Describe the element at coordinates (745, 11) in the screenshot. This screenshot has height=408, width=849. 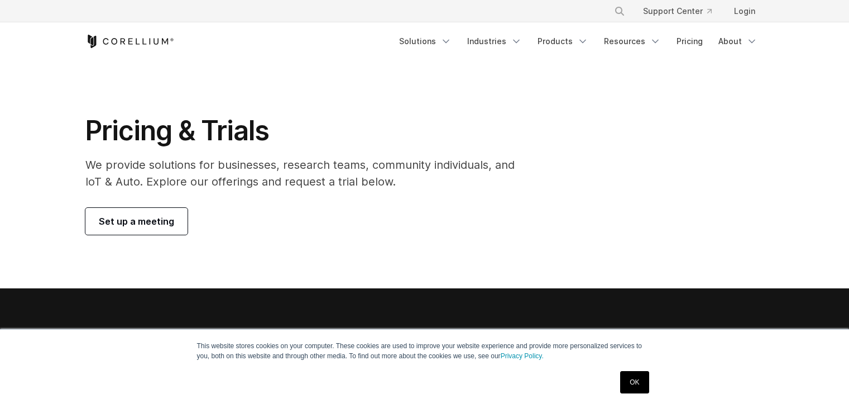
I see `a: Login` at that location.